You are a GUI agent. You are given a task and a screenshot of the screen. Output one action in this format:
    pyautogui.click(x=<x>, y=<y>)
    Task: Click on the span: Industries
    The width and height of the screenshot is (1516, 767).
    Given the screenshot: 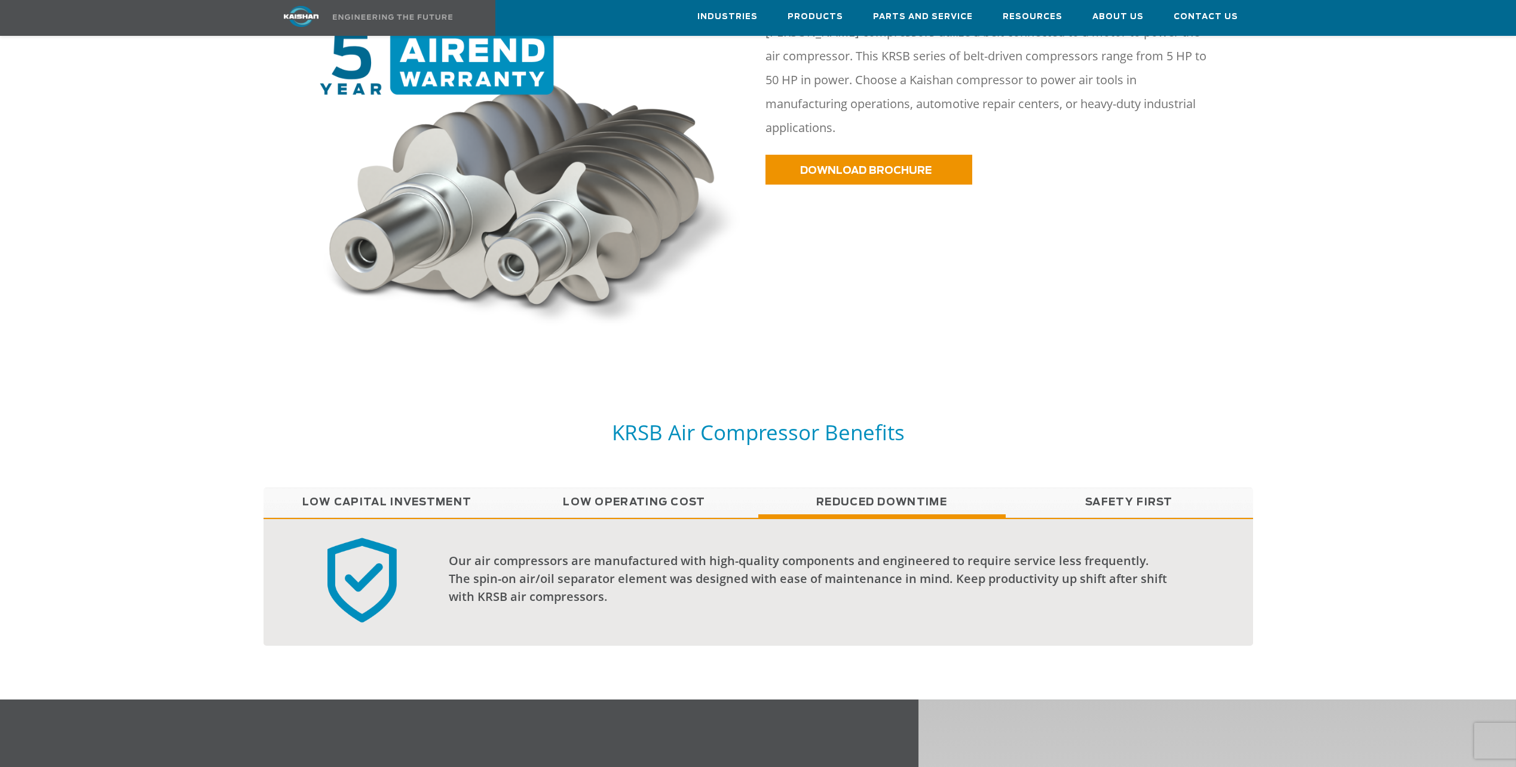 What is the action you would take?
    pyautogui.click(x=727, y=17)
    